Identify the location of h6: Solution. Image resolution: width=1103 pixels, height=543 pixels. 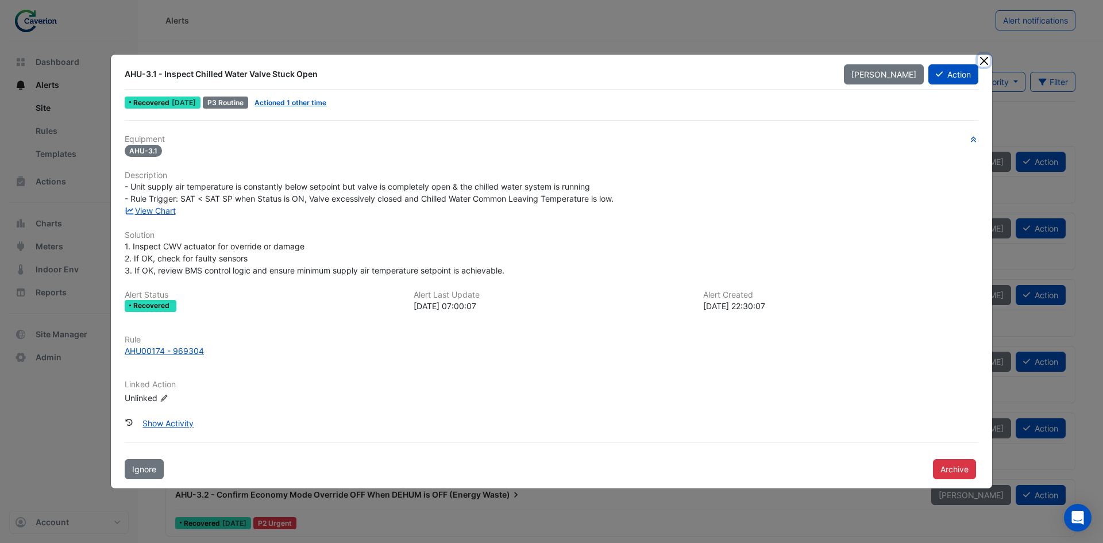
(552, 235).